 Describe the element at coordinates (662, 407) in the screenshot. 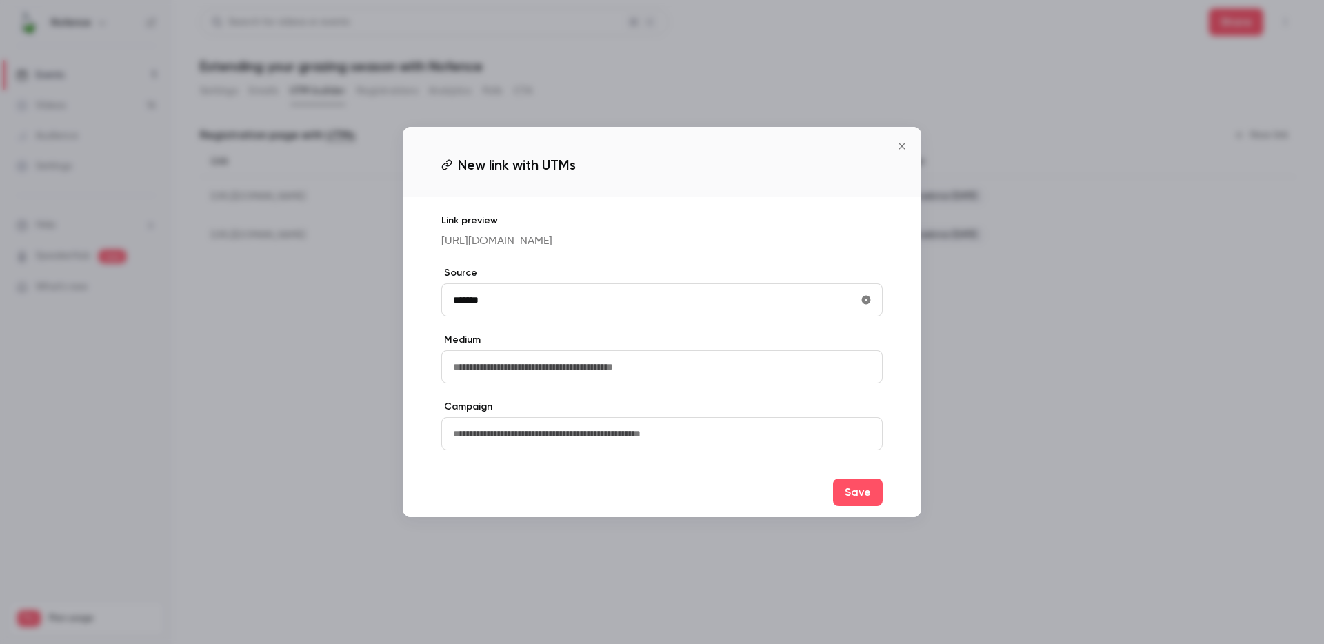

I see `label: Campaign` at that location.